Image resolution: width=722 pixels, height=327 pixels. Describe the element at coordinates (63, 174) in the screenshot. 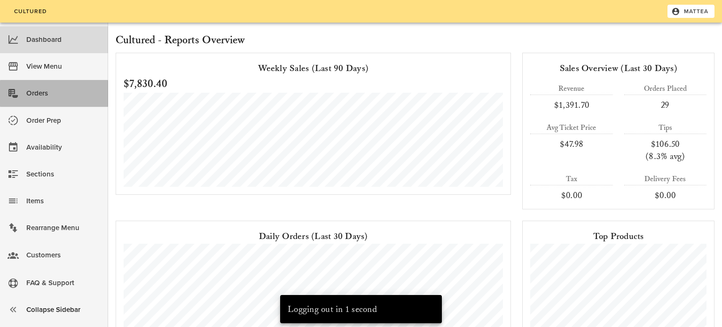

I see `div: Sections` at that location.